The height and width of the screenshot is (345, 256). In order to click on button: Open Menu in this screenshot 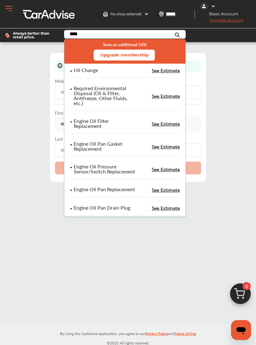, I will do `click(9, 9)`.